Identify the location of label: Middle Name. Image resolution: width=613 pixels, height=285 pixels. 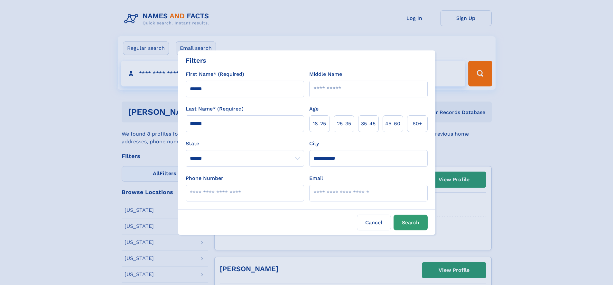
(326, 74).